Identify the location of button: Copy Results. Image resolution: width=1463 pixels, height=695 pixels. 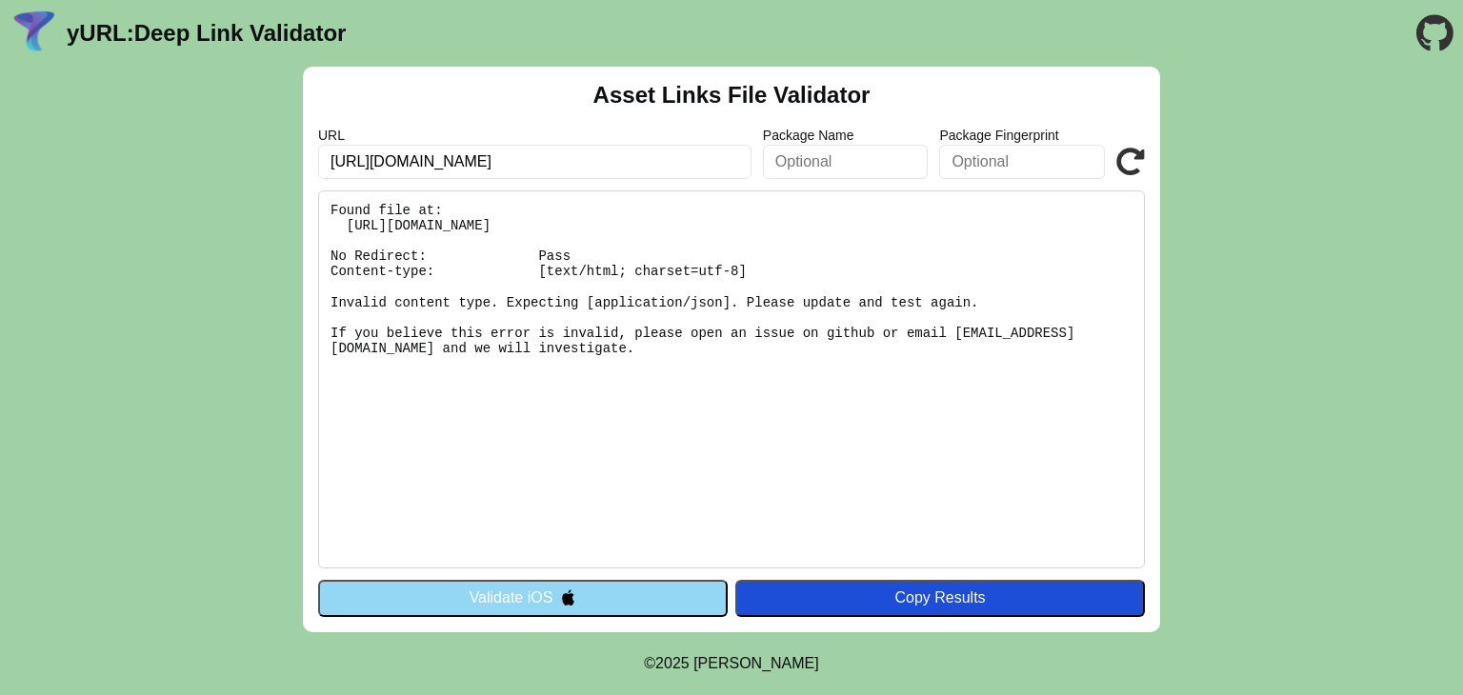
(940, 598).